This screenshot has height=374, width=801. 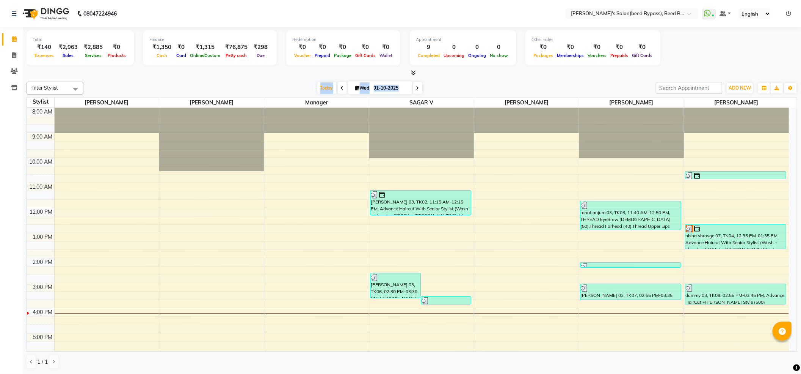 What do you see at coordinates (43, 287) in the screenshot?
I see `div: 3:00 PM` at bounding box center [43, 287].